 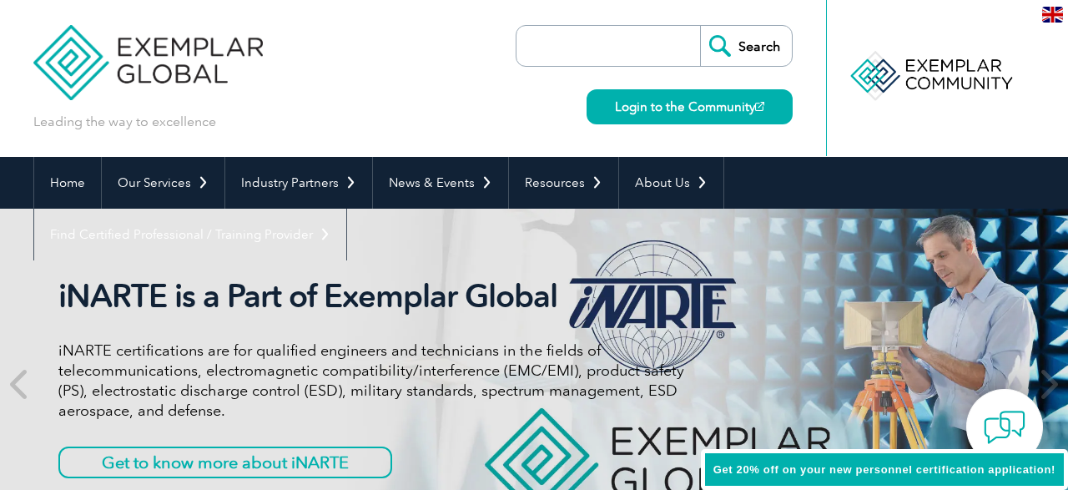 What do you see at coordinates (124, 122) in the screenshot?
I see `p: Leading the way to excellence` at bounding box center [124, 122].